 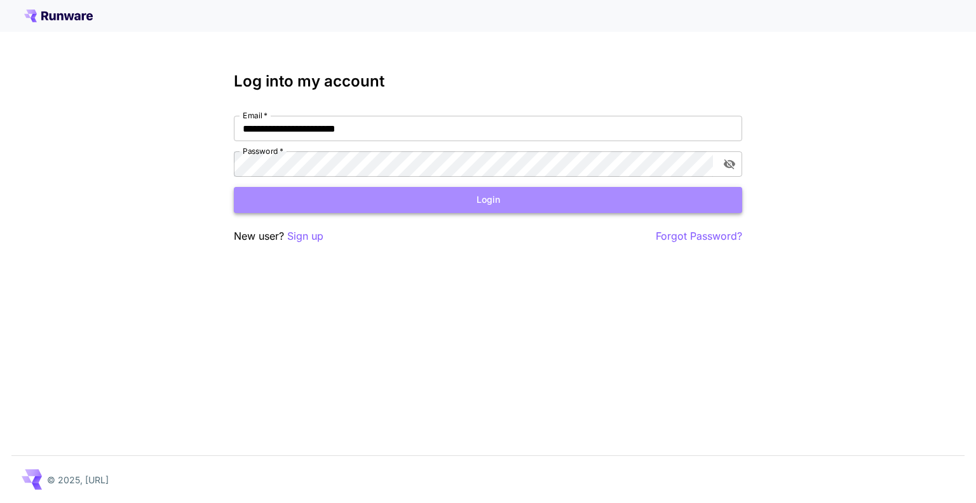 What do you see at coordinates (699, 236) in the screenshot?
I see `p: Forgot Password?` at bounding box center [699, 236].